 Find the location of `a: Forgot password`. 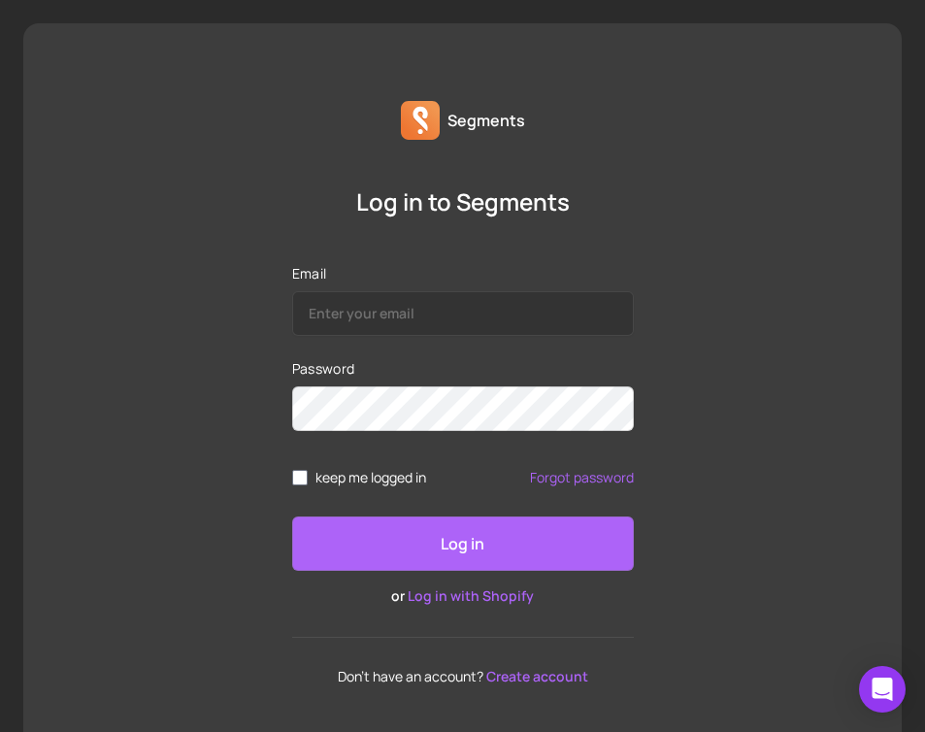

a: Forgot password is located at coordinates (581, 477).